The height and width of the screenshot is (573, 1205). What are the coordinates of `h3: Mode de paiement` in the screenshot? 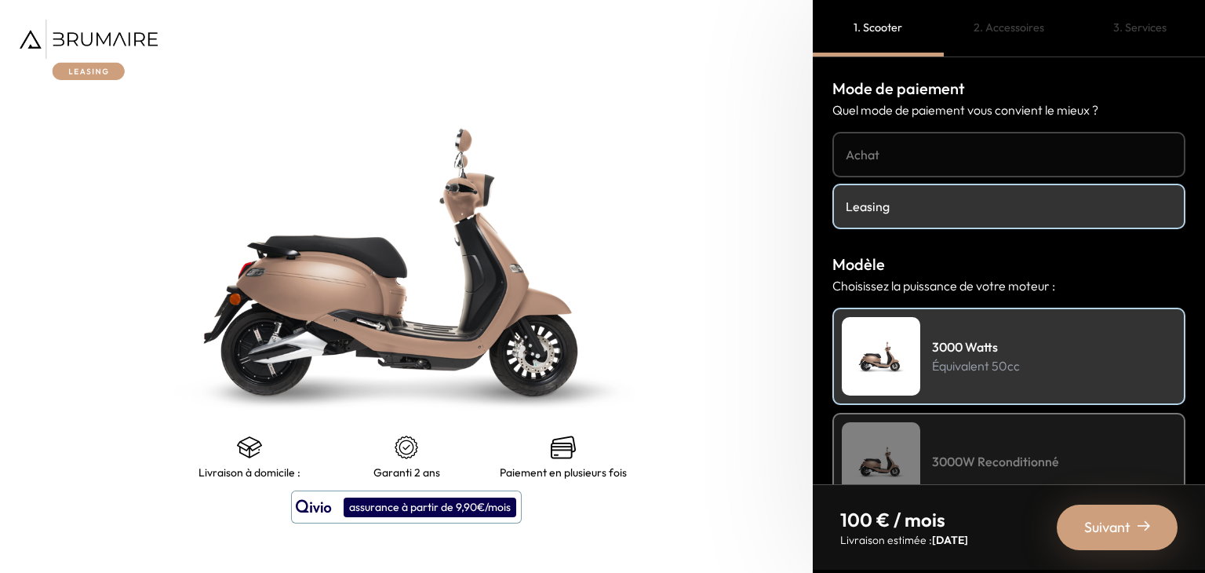 It's located at (1009, 89).